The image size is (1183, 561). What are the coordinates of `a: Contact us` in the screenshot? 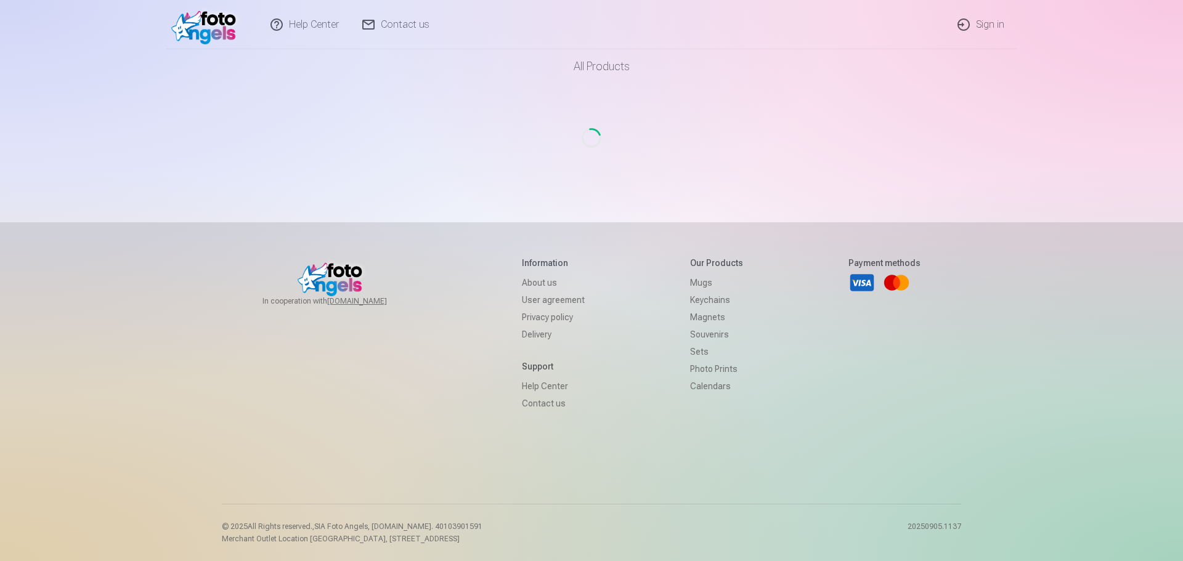 It's located at (553, 404).